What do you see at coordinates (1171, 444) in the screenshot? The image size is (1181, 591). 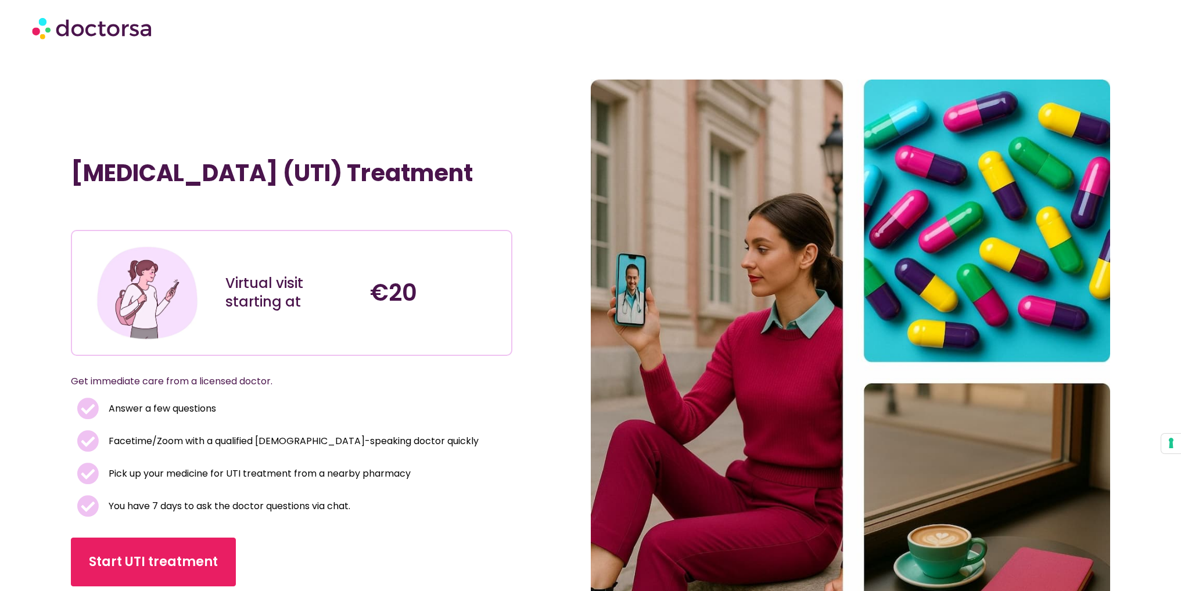 I see `button: Your consent preferences for tracking technologies` at bounding box center [1171, 444].